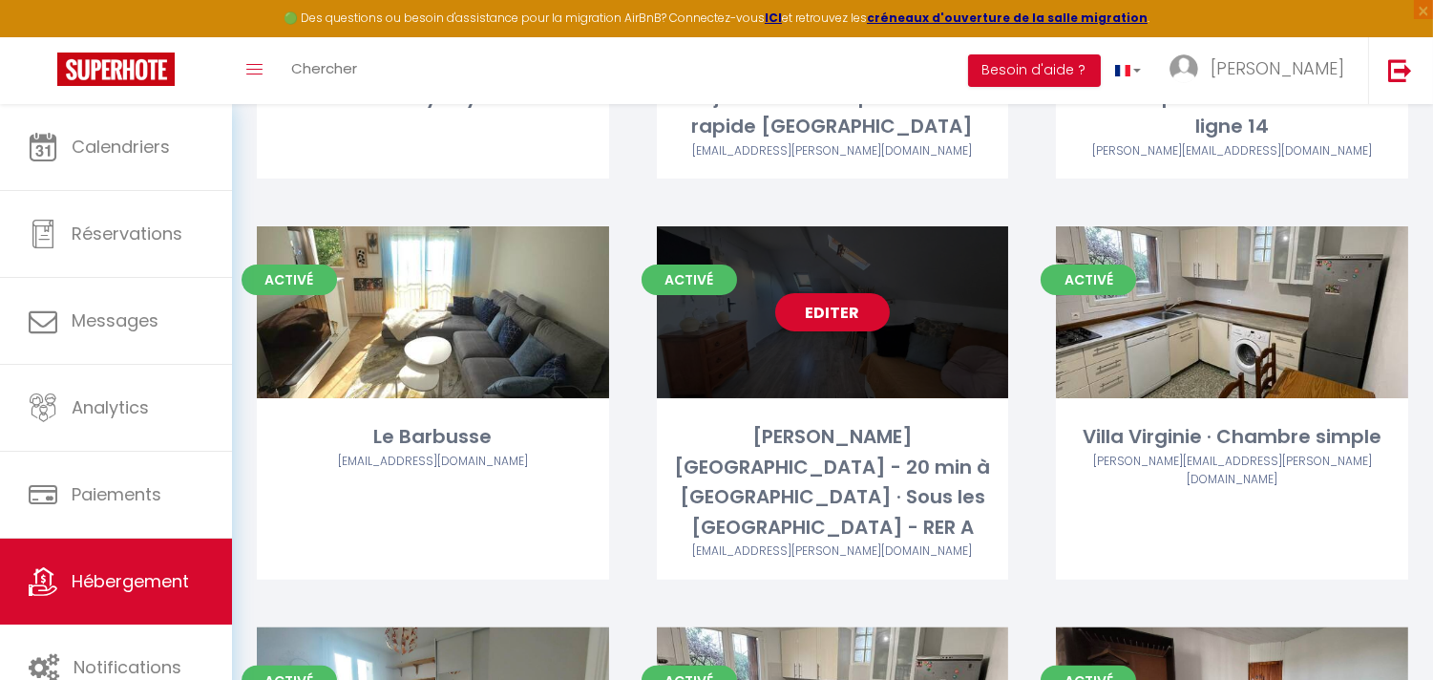 This screenshot has width=1433, height=680. What do you see at coordinates (116, 493) in the screenshot?
I see `span: Paiements` at bounding box center [116, 493].